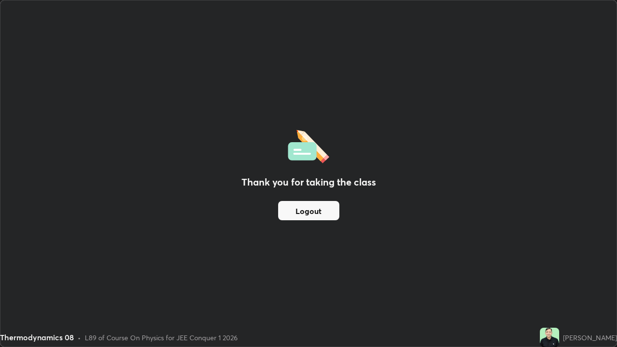 The width and height of the screenshot is (617, 347). What do you see at coordinates (550, 338) in the screenshot?
I see `img: 2fdfe559f7d547ac9dedf23c2467b70e.jpg` at bounding box center [550, 338].